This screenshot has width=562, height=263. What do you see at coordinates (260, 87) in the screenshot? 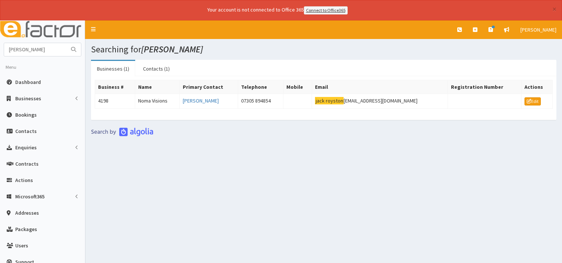
I see `th: Telephone` at bounding box center [260, 87].